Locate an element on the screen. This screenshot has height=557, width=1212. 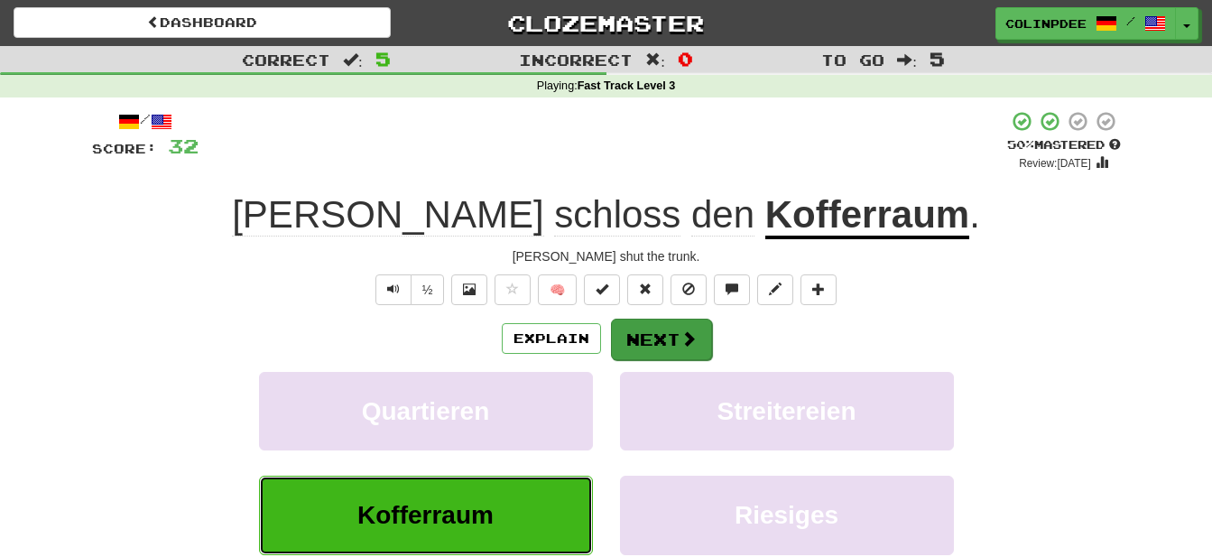
button: Edit sentence (alt+d) is located at coordinates (775, 290).